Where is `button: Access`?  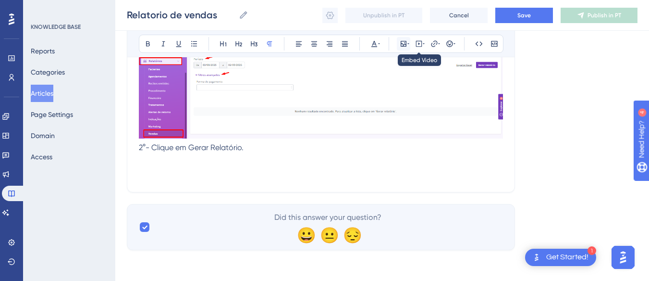 button: Access is located at coordinates (41, 157).